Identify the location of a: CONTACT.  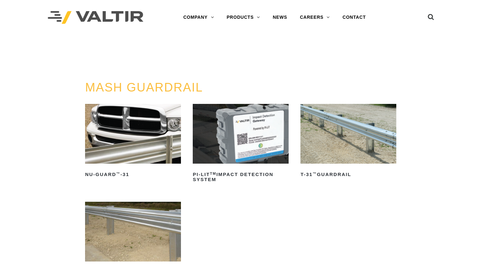
(354, 18).